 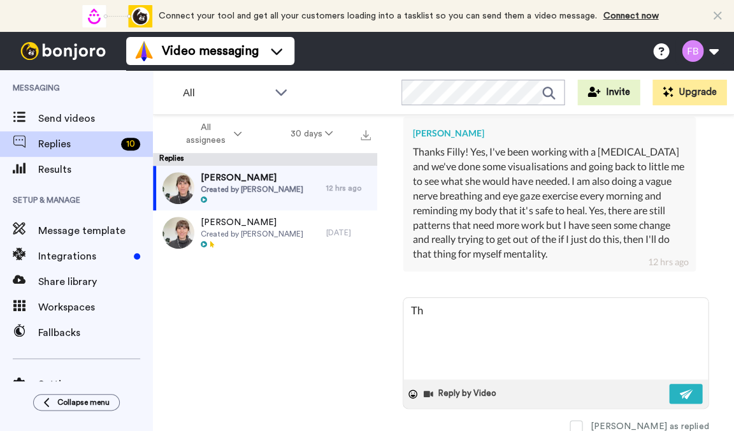 I want to click on span: Video messaging, so click(x=210, y=51).